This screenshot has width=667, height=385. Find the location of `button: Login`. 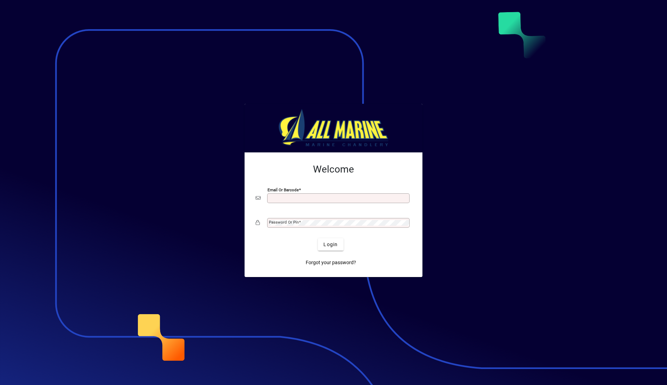

button: Login is located at coordinates (330, 245).